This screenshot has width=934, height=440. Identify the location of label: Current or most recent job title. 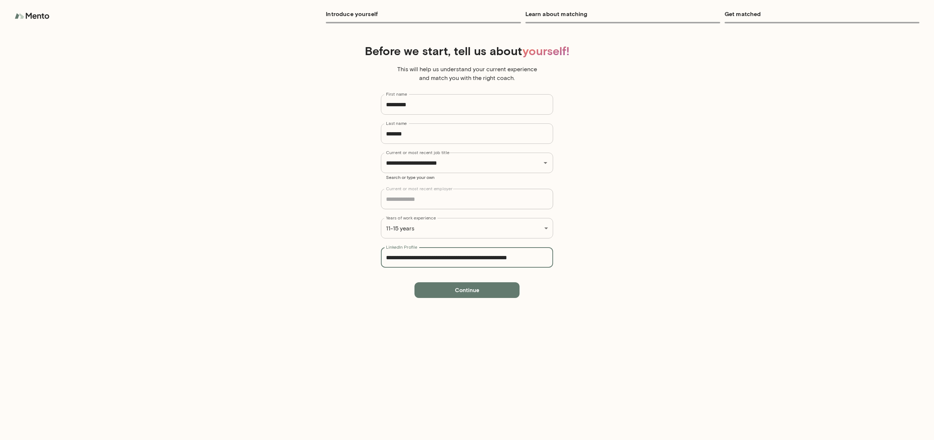
(418, 152).